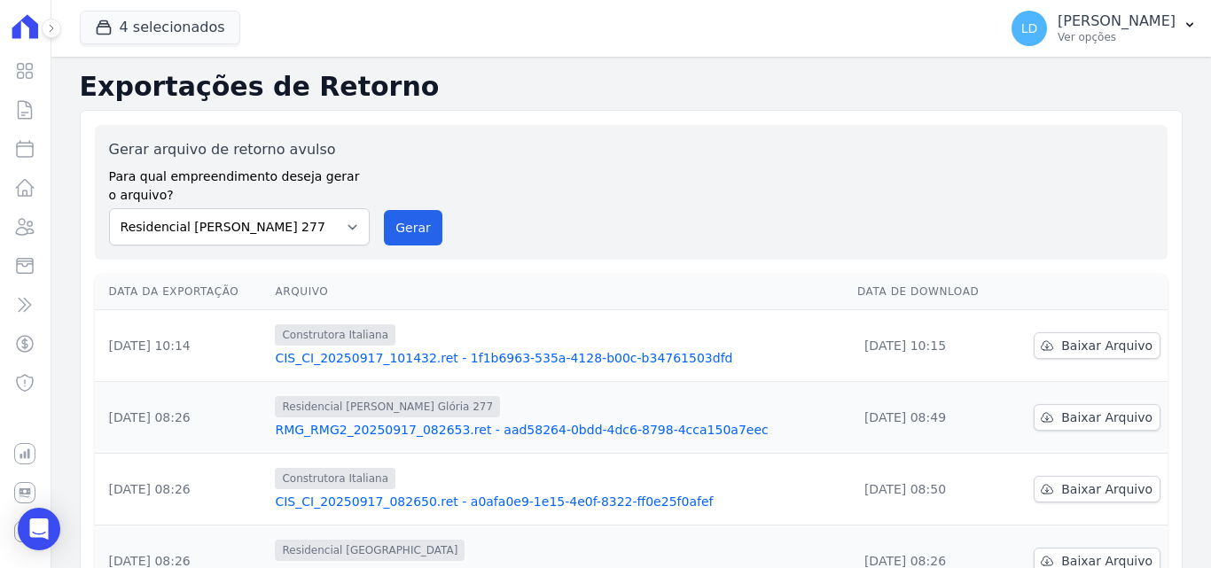 This screenshot has width=1211, height=568. Describe the element at coordinates (1116, 37) in the screenshot. I see `p: Ver opções` at that location.